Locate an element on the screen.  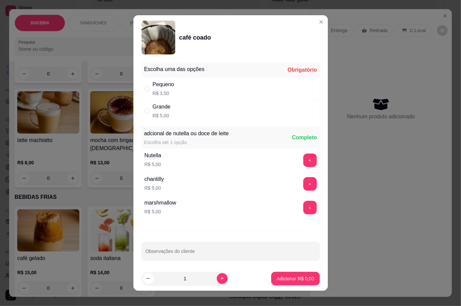
div: chantilly is located at coordinates (154, 179).